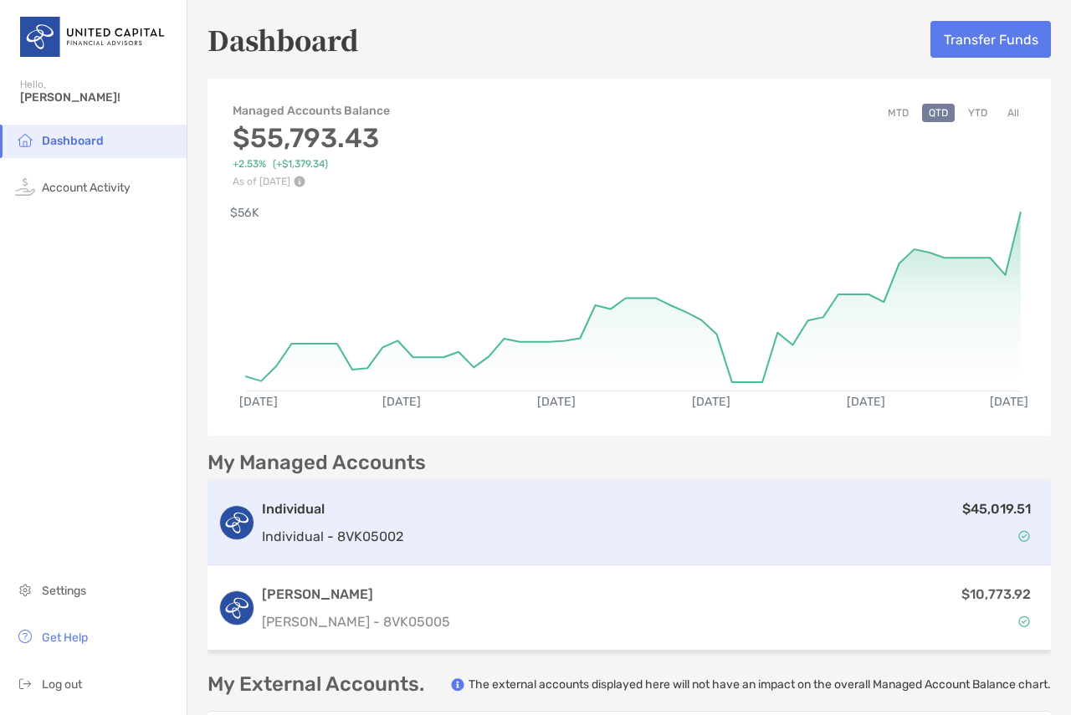 This screenshot has width=1071, height=715. I want to click on span: +2.53%, so click(249, 164).